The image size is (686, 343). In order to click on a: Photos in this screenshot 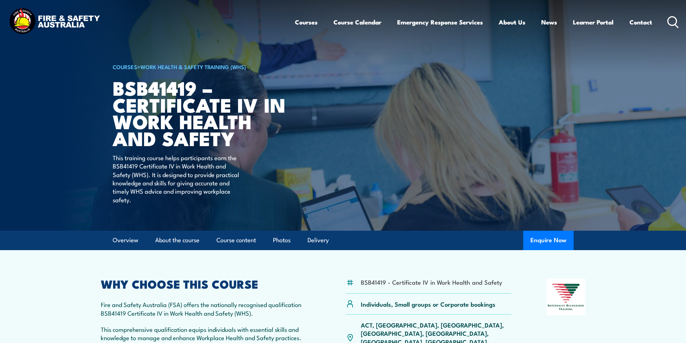, I will do `click(281, 240)`.